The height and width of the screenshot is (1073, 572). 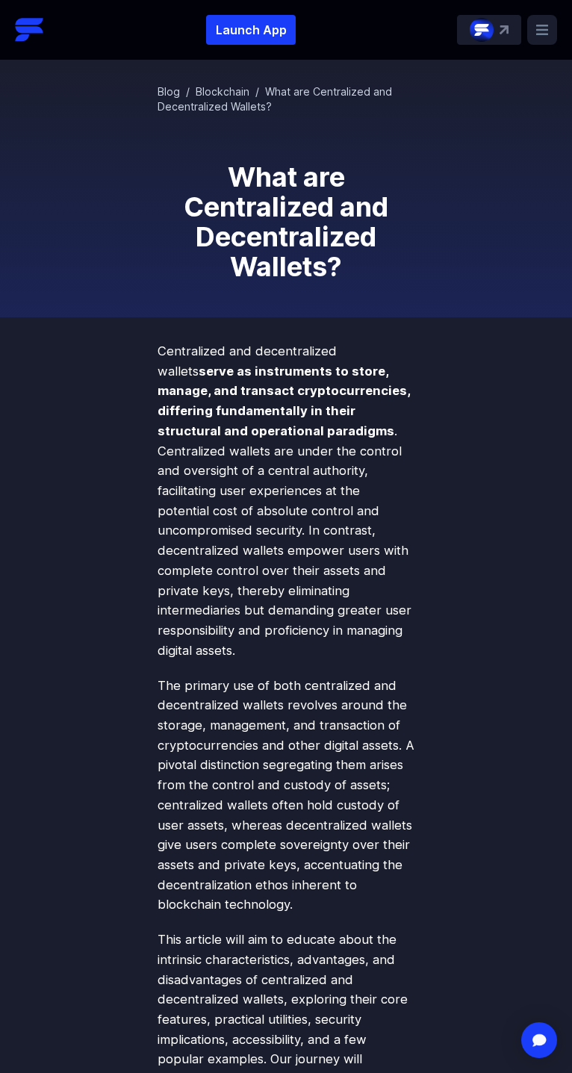 I want to click on button: Launch App, so click(x=251, y=30).